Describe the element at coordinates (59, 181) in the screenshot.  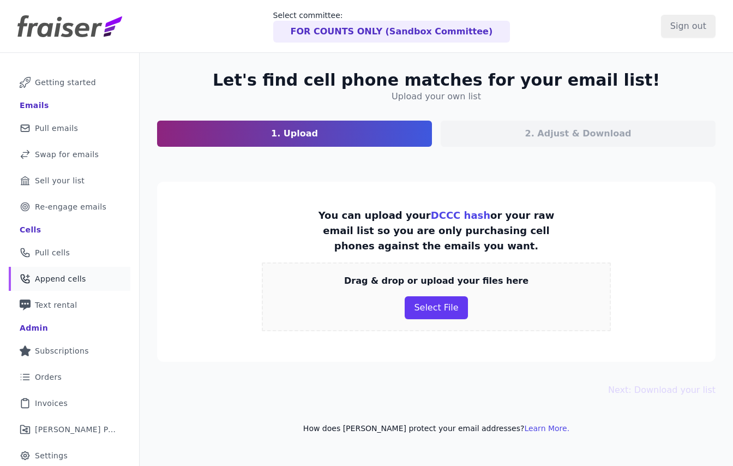
I see `span: Sell your list` at that location.